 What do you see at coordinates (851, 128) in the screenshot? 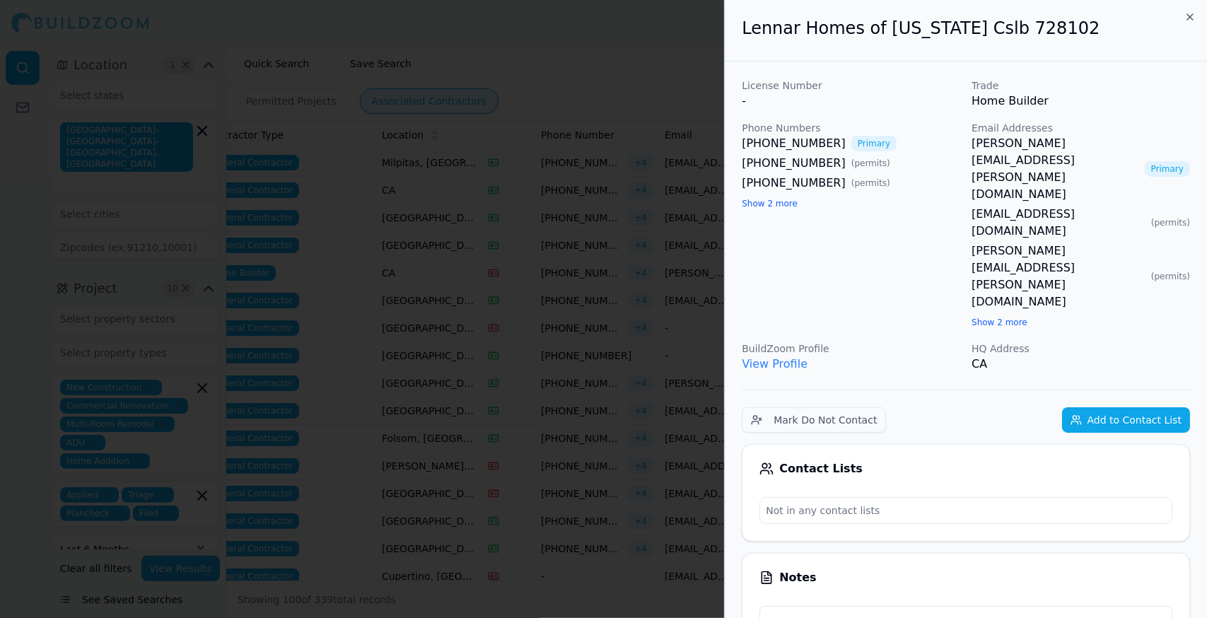
I see `p: Phone Numbers` at bounding box center [851, 128].